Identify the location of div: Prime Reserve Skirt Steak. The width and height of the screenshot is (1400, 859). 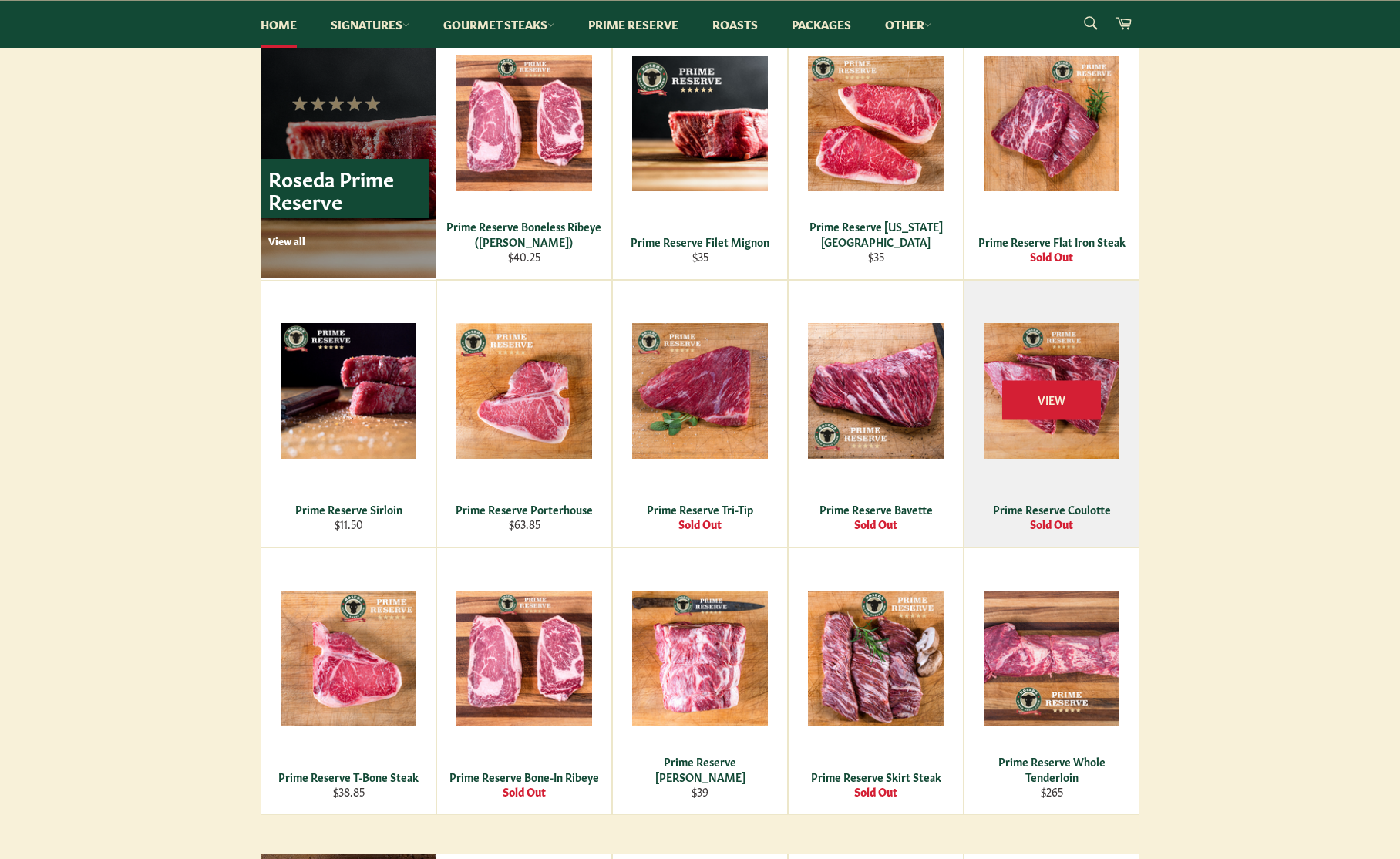
(876, 777).